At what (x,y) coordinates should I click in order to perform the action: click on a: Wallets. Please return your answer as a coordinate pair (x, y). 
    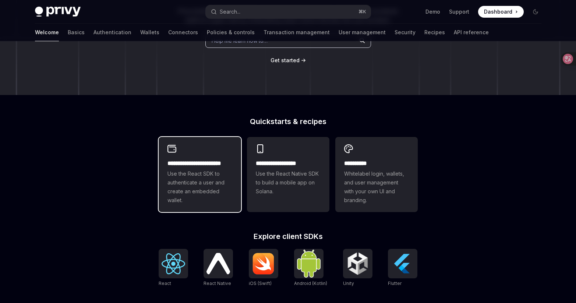
    Looking at the image, I should click on (150, 32).